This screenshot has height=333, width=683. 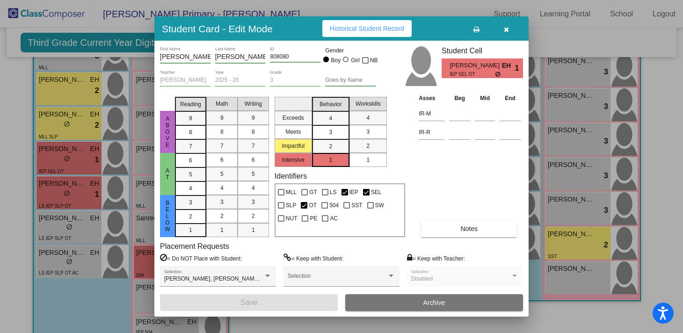 I want to click on h3: Student Cell, so click(x=482, y=51).